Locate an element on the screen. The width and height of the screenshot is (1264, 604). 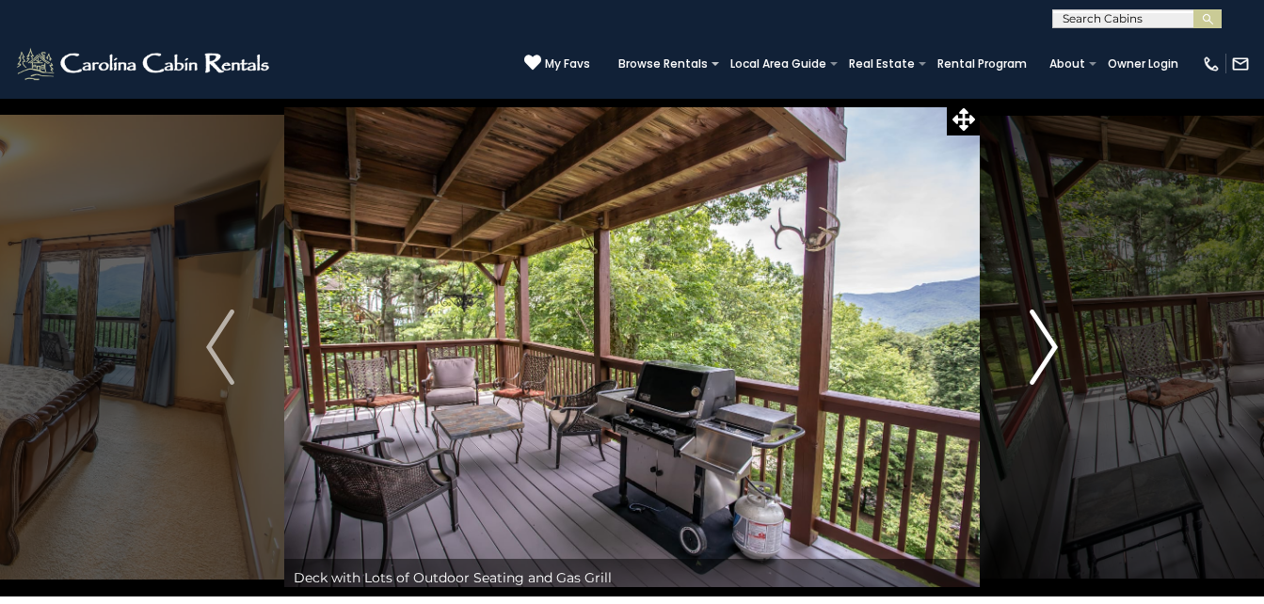
span: My Favs is located at coordinates (568, 64).